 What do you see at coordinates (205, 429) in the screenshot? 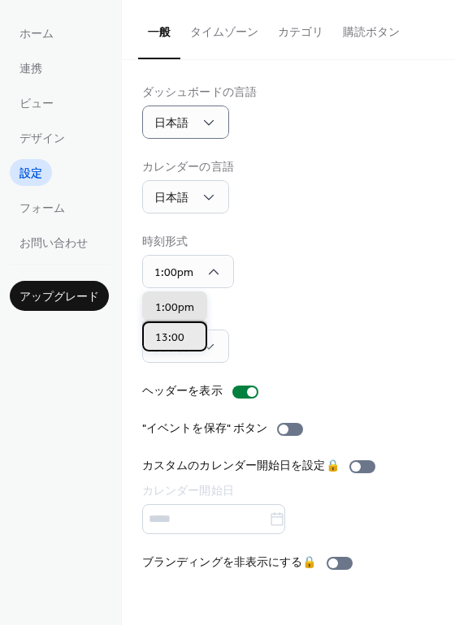
I see `div: "イベントを保存" ボタン` at bounding box center [205, 429].